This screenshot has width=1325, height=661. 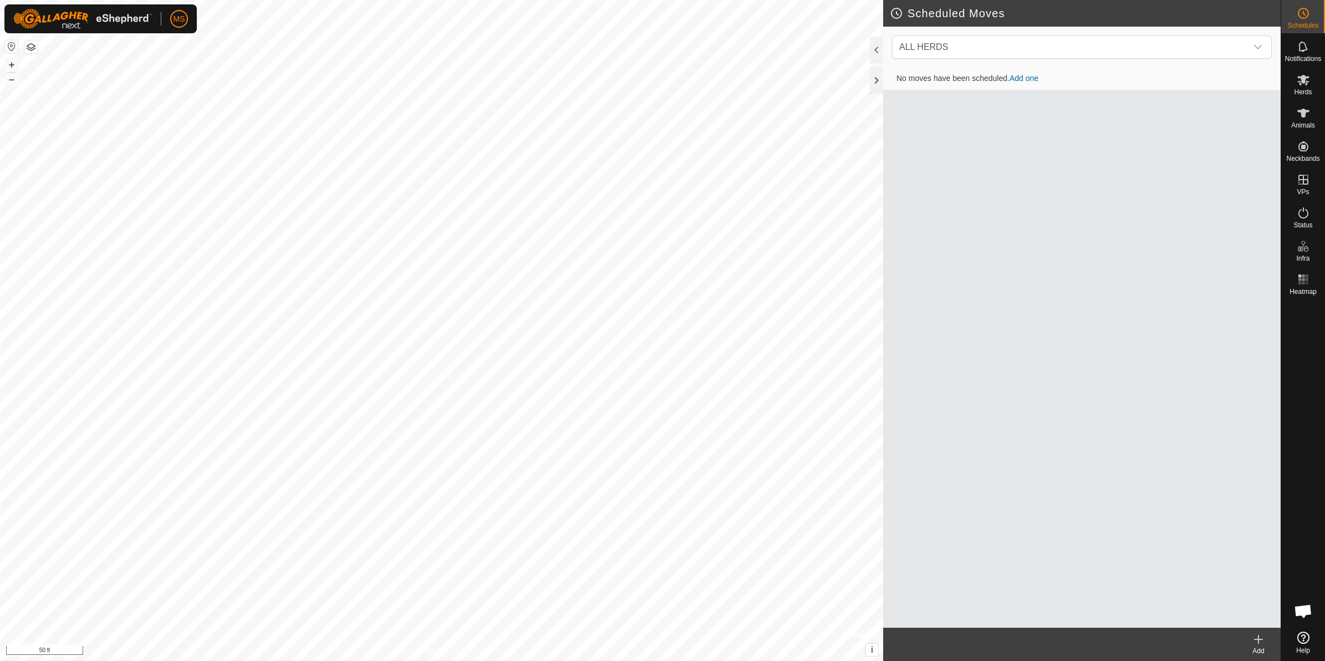 I want to click on span: Heatmap, so click(x=1303, y=292).